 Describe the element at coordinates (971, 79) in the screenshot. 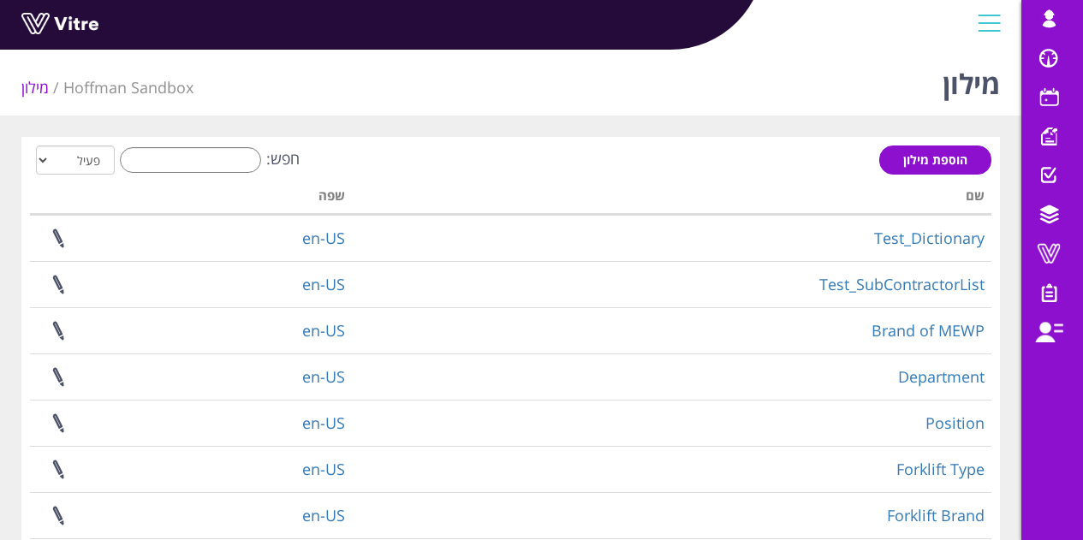

I see `h1: מילון` at that location.